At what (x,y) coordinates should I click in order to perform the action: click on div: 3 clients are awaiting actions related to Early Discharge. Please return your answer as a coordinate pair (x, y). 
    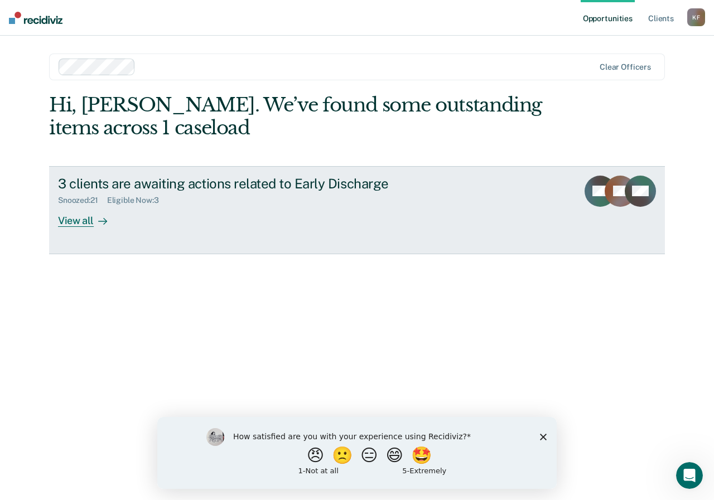
    Looking at the image, I should click on (254, 183).